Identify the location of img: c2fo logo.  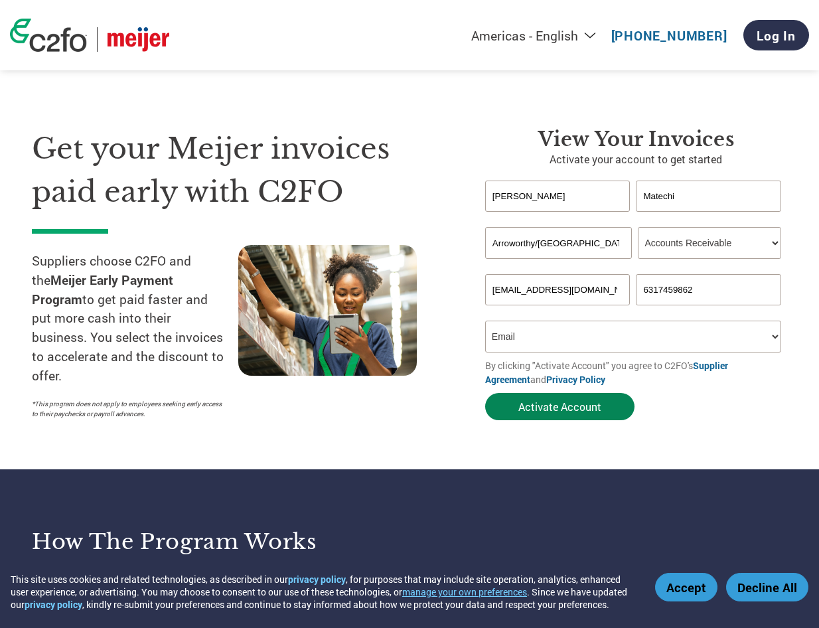
(48, 35).